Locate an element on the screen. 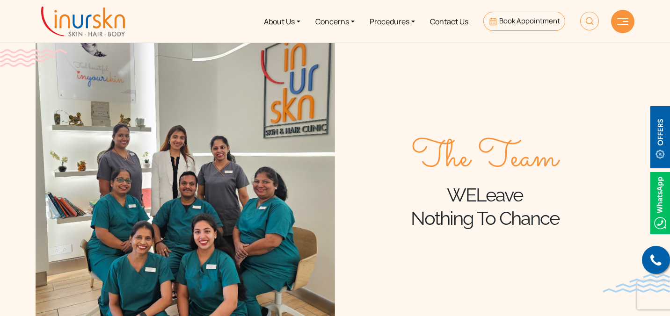  div: Nothing To Chance is located at coordinates (485, 219).